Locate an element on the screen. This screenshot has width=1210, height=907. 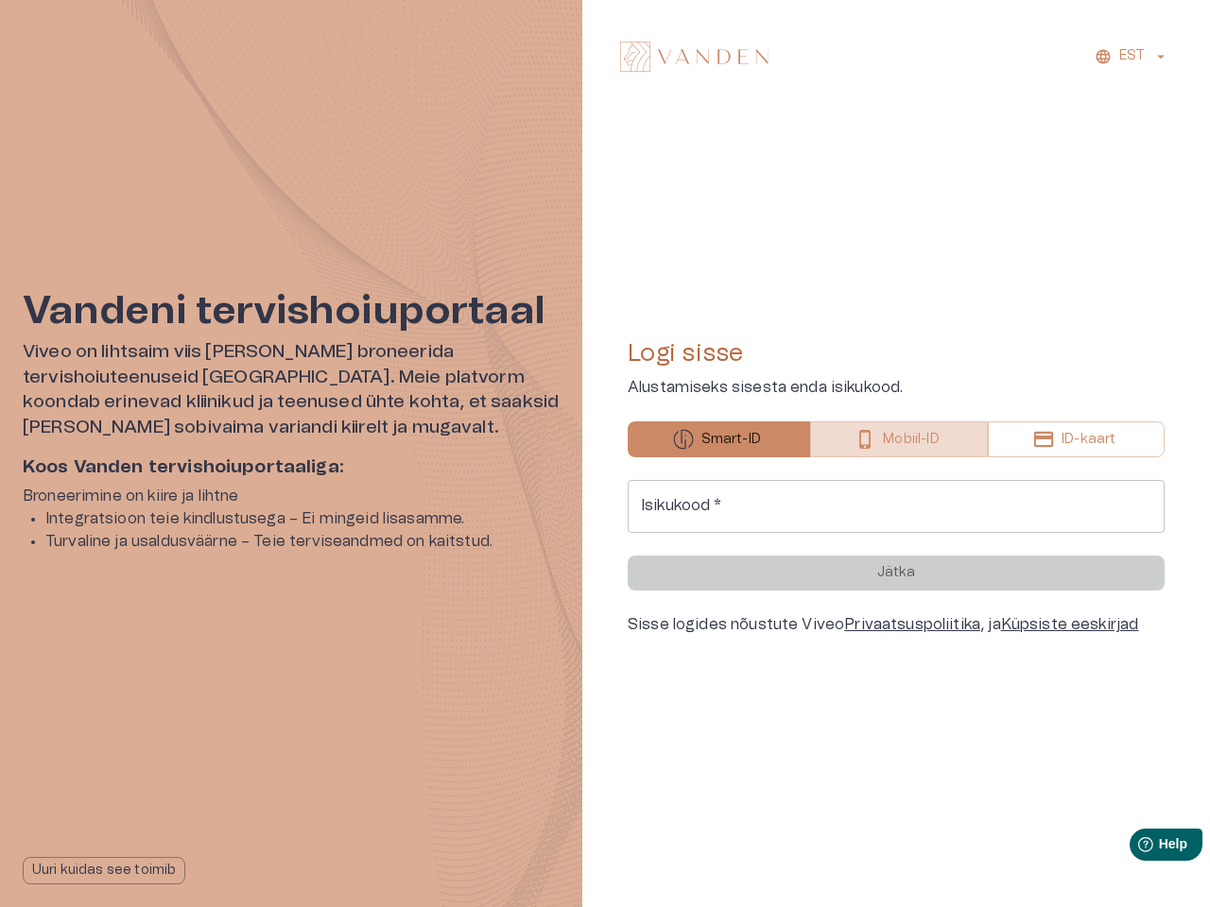
div: Sisse logides nõustute Viveo , ja is located at coordinates (896, 625).